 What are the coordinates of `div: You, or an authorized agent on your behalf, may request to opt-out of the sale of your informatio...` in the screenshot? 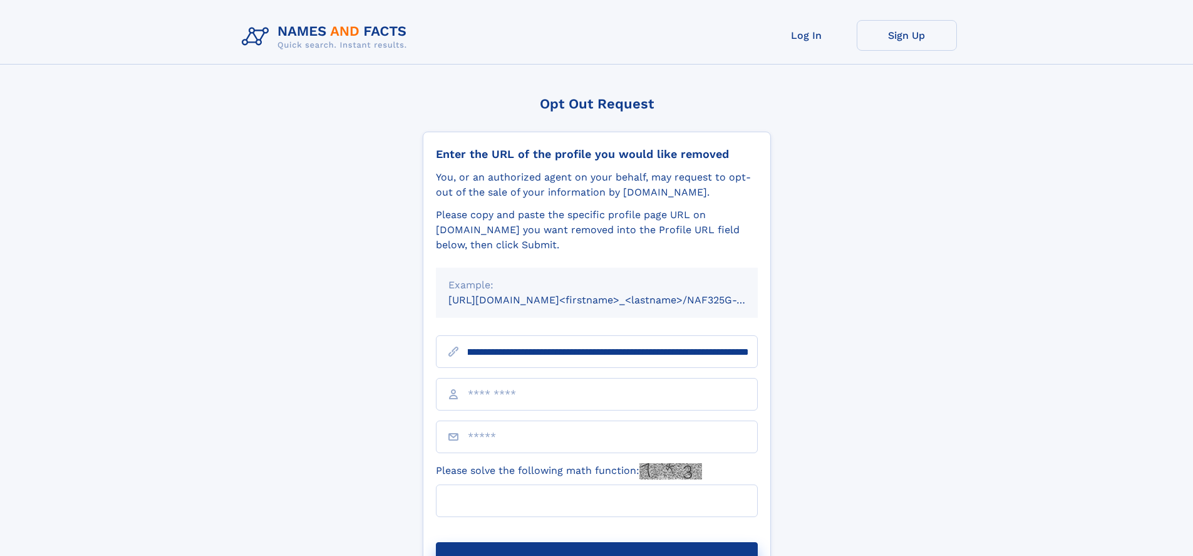 It's located at (597, 185).